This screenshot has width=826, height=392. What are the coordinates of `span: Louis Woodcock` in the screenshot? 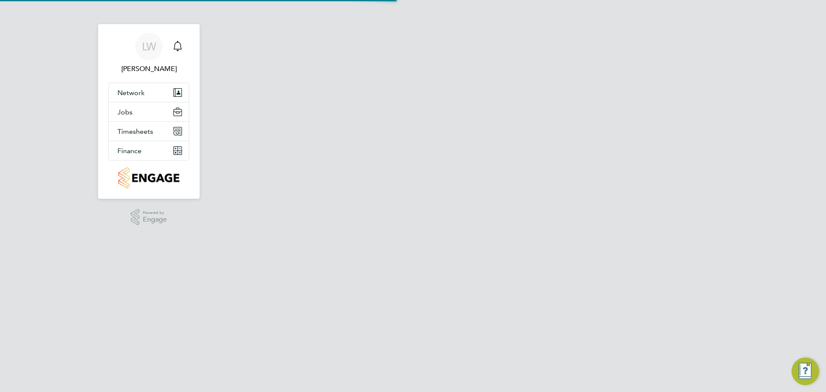 It's located at (149, 69).